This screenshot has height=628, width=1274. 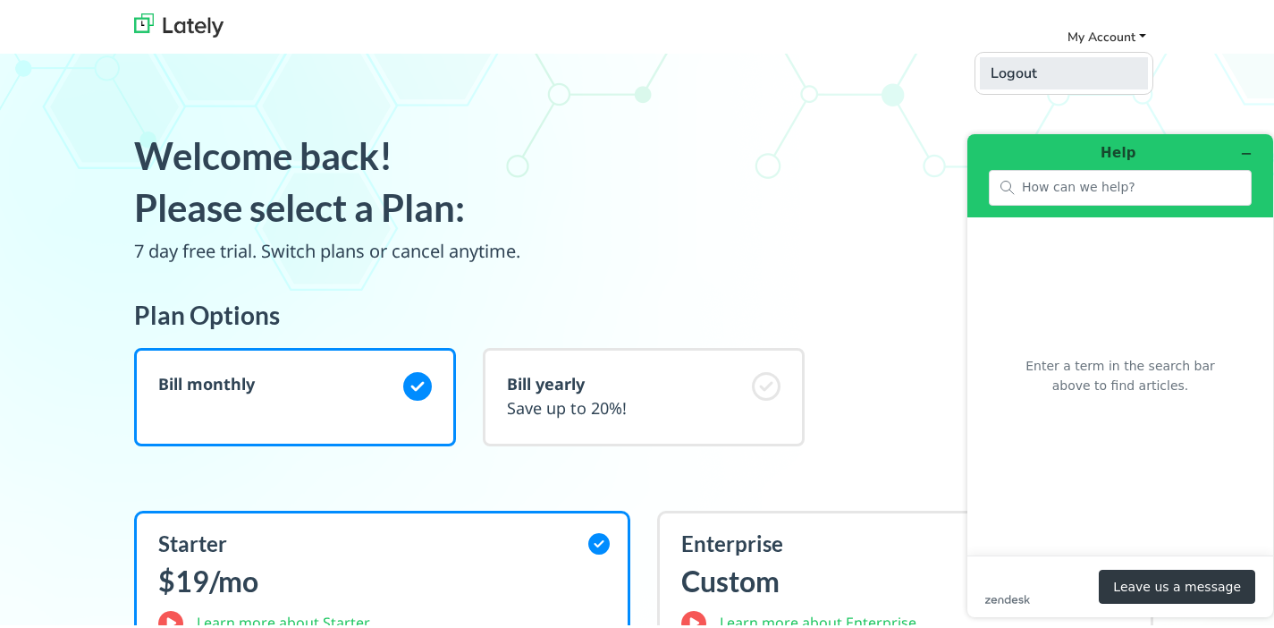 What do you see at coordinates (1107, 33) in the screenshot?
I see `a: My Account` at bounding box center [1107, 33].